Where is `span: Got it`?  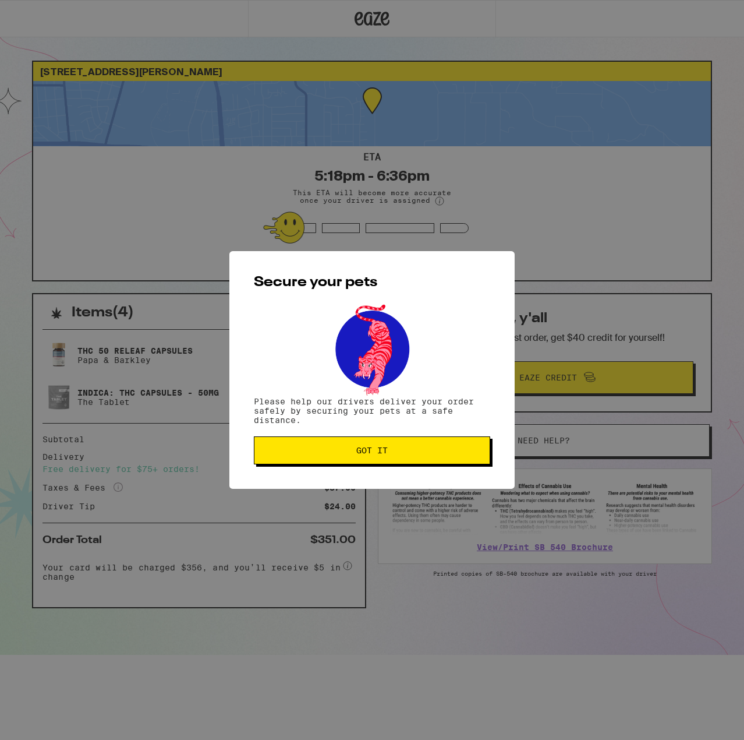
span: Got it is located at coordinates (372, 450).